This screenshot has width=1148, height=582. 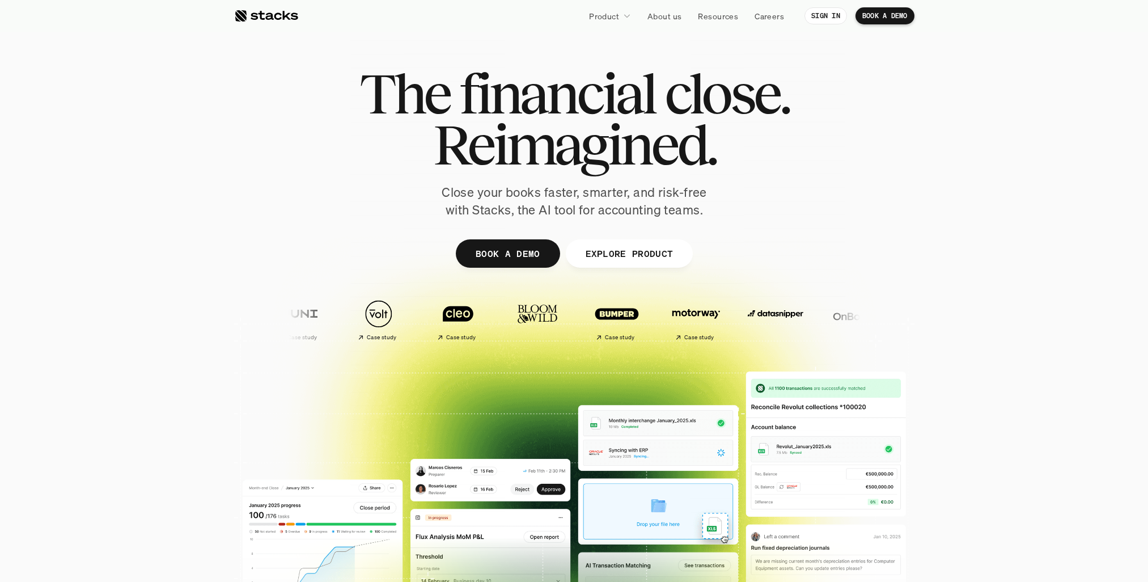 What do you see at coordinates (718, 16) in the screenshot?
I see `p: Resources` at bounding box center [718, 16].